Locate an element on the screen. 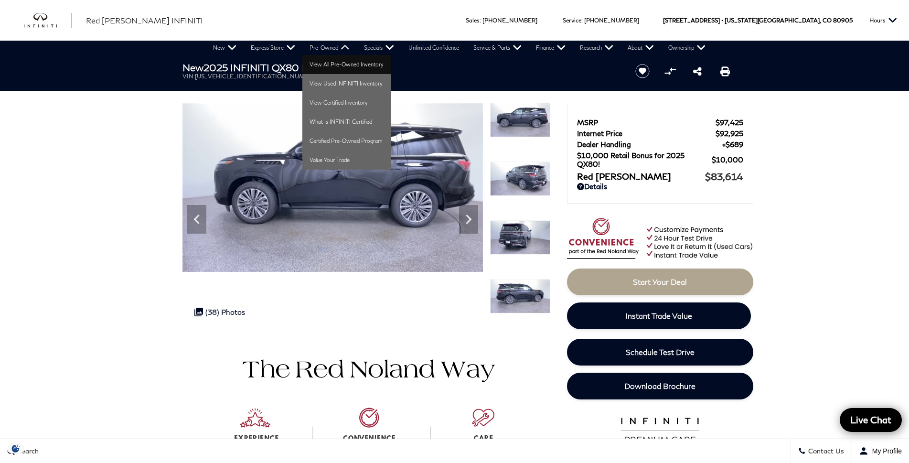 Image resolution: width=909 pixels, height=463 pixels. img: infinitipremiumcare.png is located at coordinates (659, 434).